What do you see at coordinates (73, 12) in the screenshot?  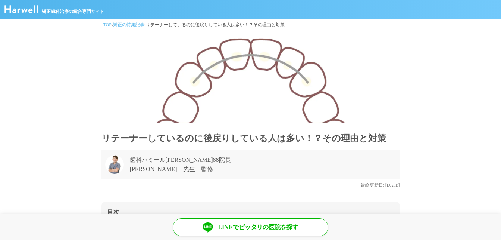 I see `span: 矯正歯科治療の総合専門サイト` at bounding box center [73, 12].